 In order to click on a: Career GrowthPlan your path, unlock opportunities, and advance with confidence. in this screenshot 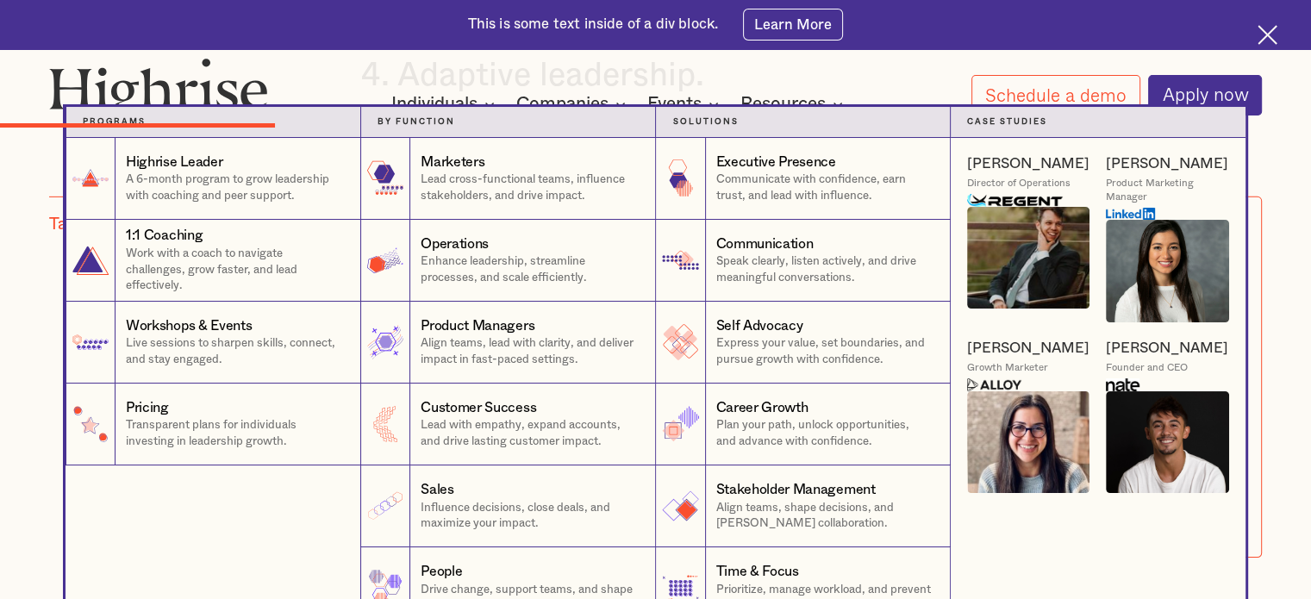, I will do `click(803, 424)`.